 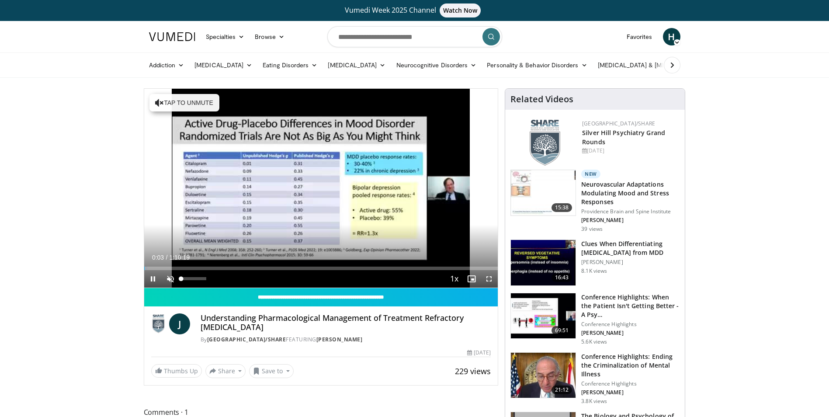 What do you see at coordinates (595, 201) in the screenshot?
I see `a: 15:38 New Neurovascular Adaptations Modulating Mood and Stress Responses Providence Brain and Spi...` at bounding box center [595, 201].